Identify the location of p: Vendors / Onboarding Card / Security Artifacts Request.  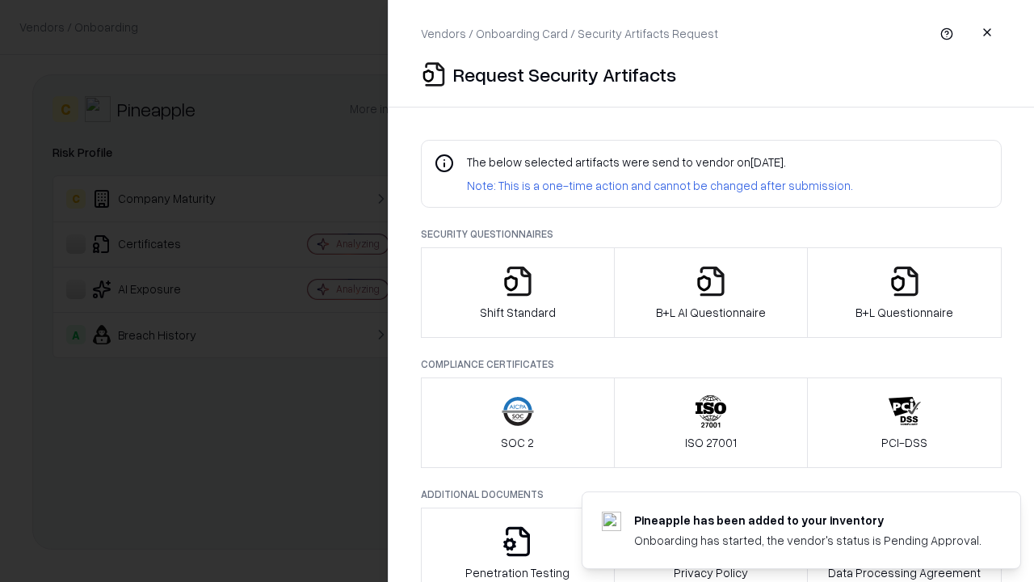
(570, 33).